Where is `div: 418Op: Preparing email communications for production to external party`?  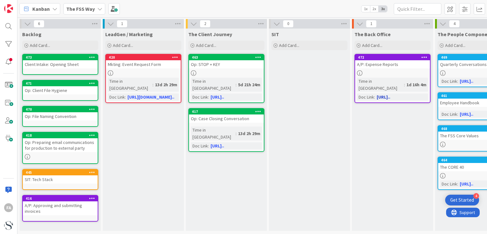 div: 418Op: Preparing email communications for production to external party is located at coordinates (60, 142).